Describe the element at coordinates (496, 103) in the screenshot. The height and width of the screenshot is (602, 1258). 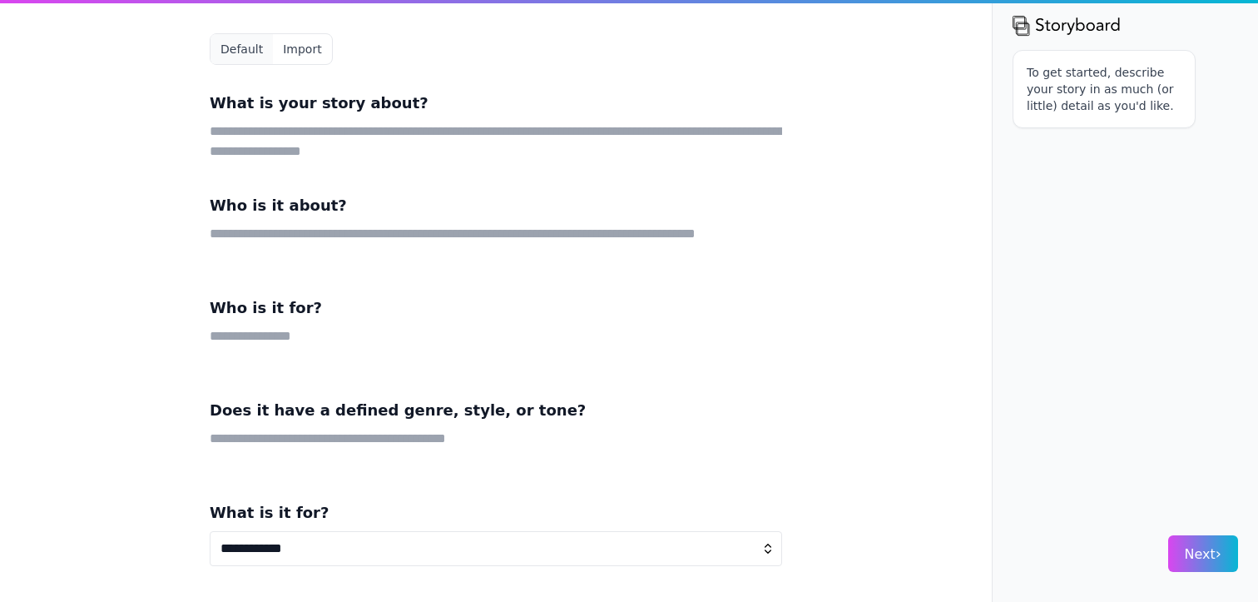
I see `h3: What is your story about?` at that location.